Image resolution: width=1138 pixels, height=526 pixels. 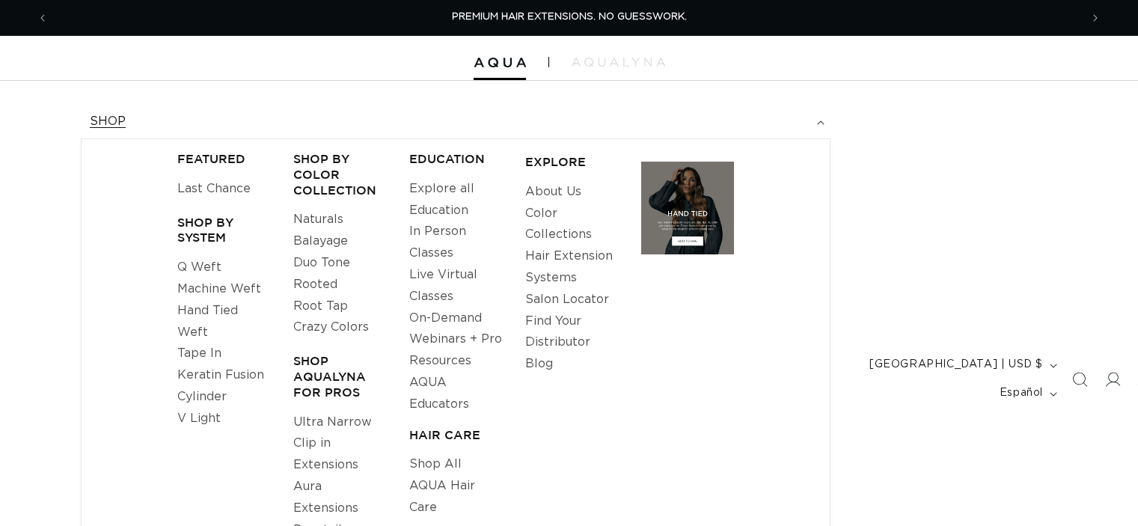 What do you see at coordinates (219, 289) in the screenshot?
I see `a: Machine Weft` at bounding box center [219, 289].